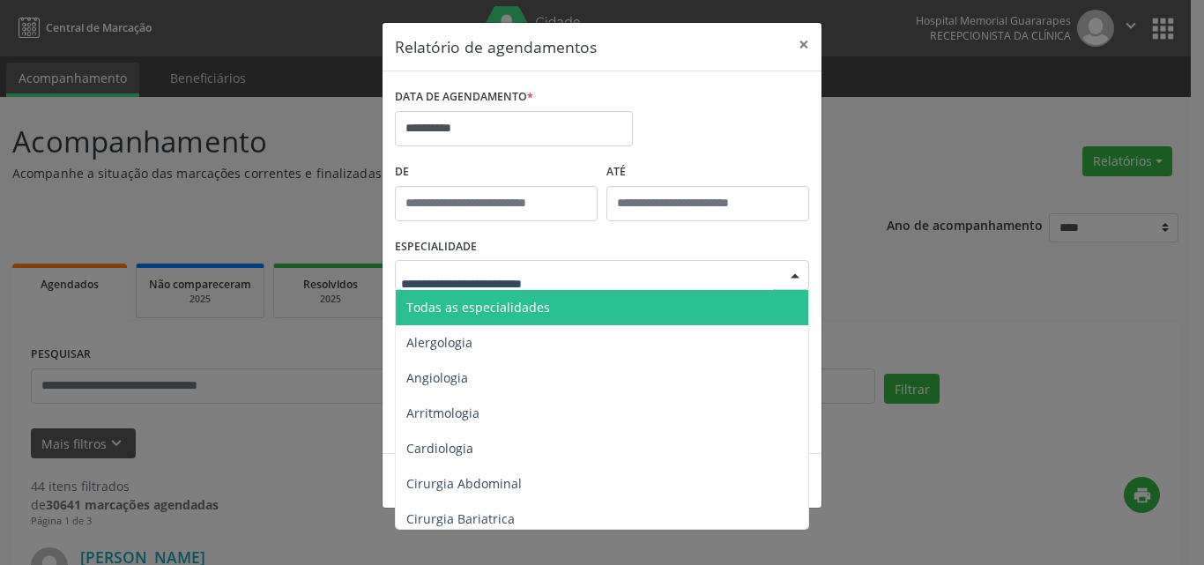 This screenshot has height=565, width=1204. Describe the element at coordinates (442, 413) in the screenshot. I see `span: Arritmologia` at that location.